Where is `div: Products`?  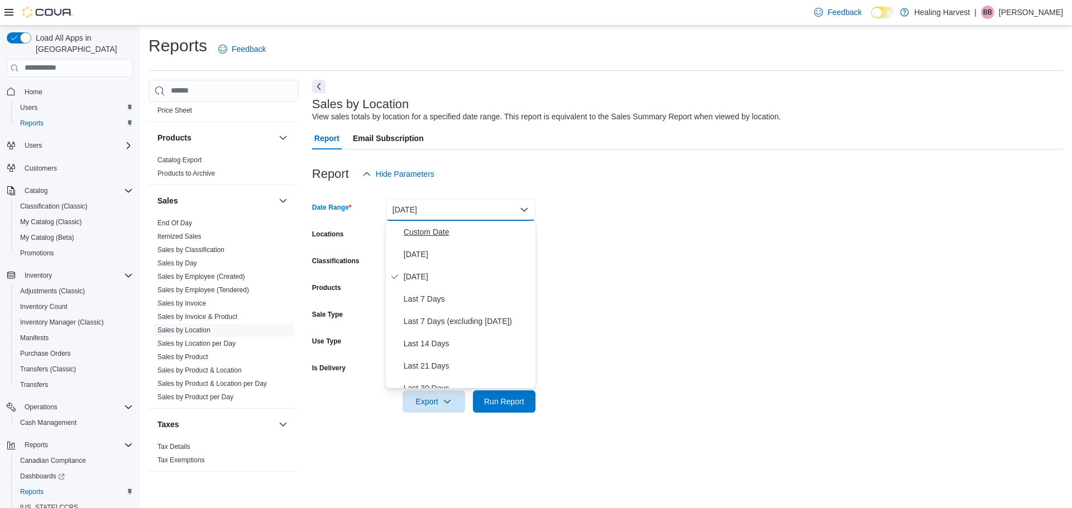 div: Products is located at coordinates (223, 169).